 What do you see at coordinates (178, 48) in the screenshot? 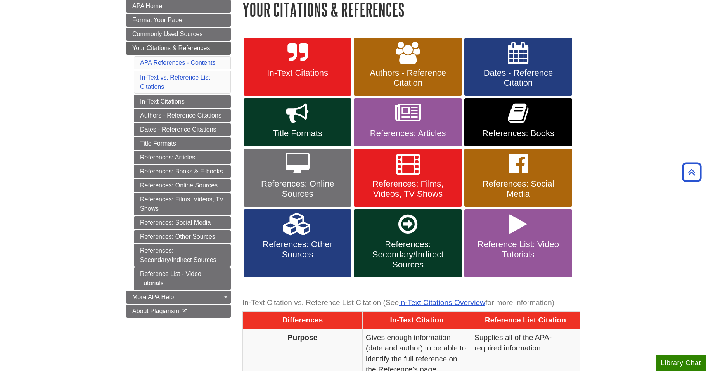
I see `a: Your Citations & References` at bounding box center [178, 48].